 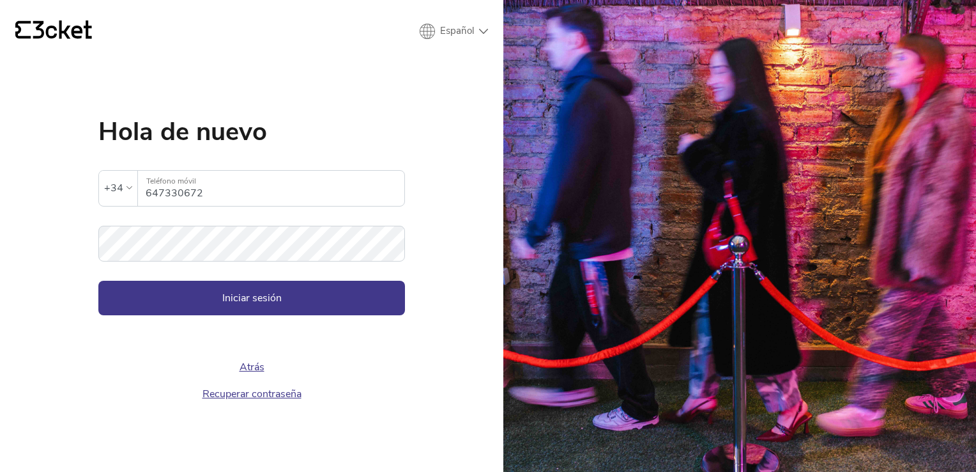 I want to click on label: Teléfono móvil, so click(x=271, y=181).